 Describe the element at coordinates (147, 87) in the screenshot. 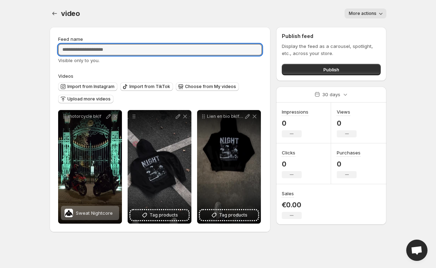

I see `button: Import from TikTok` at that location.